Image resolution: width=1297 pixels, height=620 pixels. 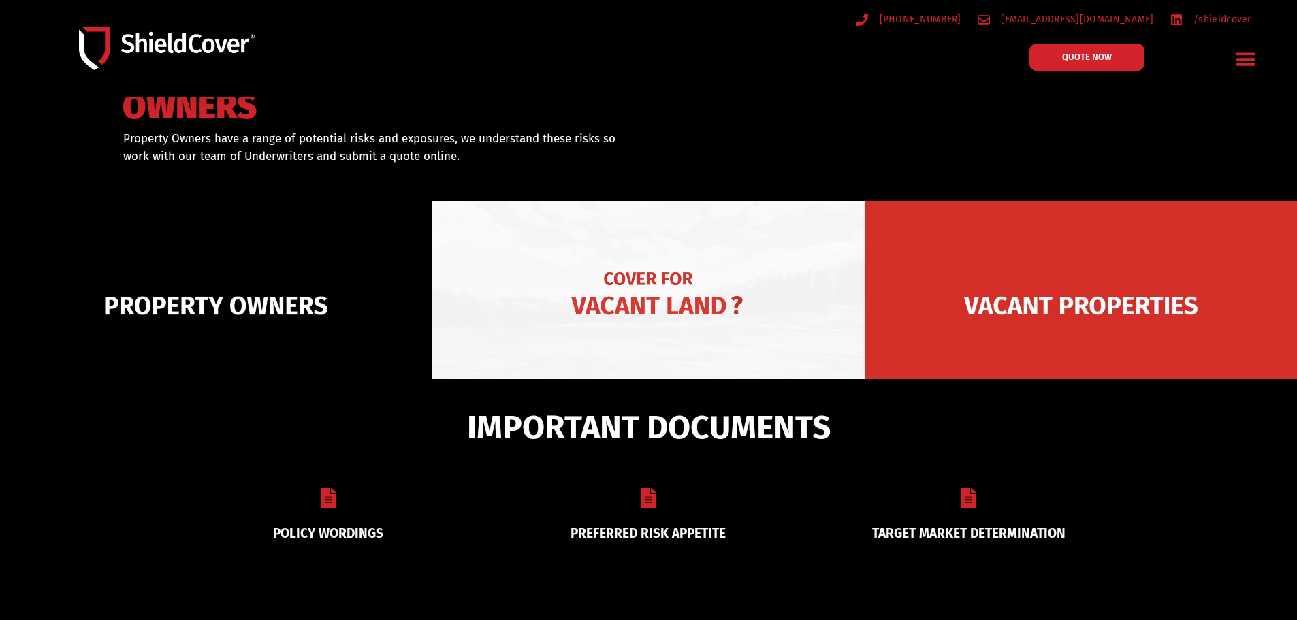 I want to click on span: IMPORTANT DOCUMENTS, so click(x=649, y=427).